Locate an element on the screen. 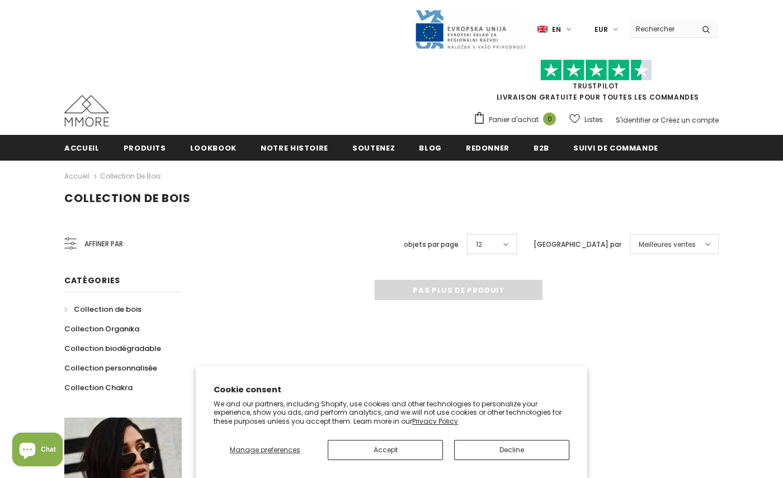  a: Collection Chakra is located at coordinates (98, 387).